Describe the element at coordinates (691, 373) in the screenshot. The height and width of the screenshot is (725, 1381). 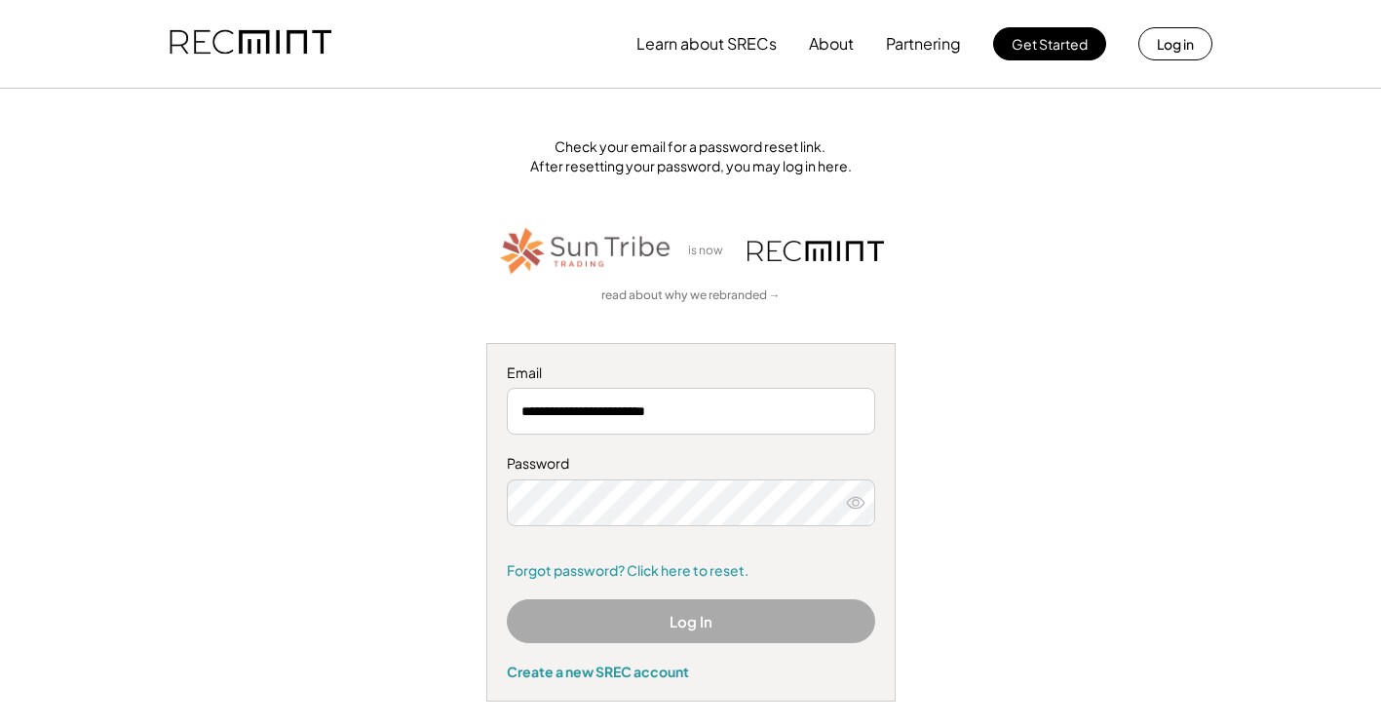
I see `div: Email` at that location.